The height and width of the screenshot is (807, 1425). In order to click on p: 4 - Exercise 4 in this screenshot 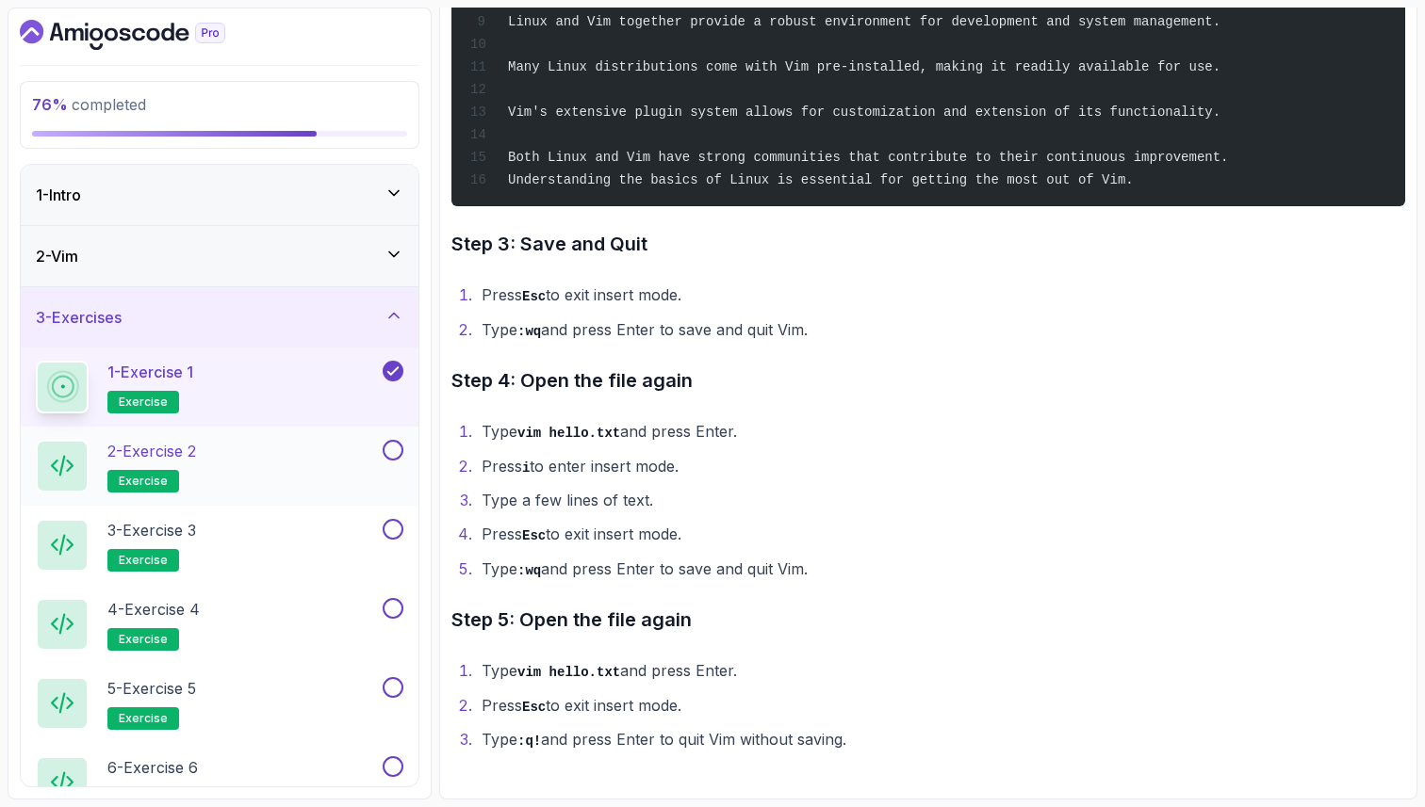, I will do `click(154, 610)`.